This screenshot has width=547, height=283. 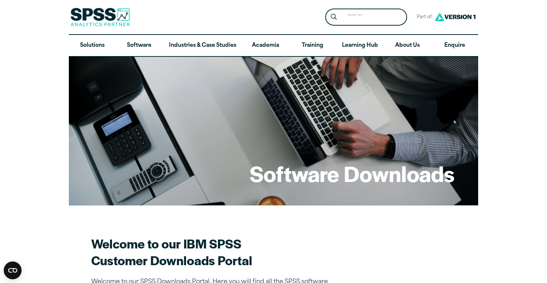 What do you see at coordinates (266, 46) in the screenshot?
I see `a: Academia` at bounding box center [266, 46].